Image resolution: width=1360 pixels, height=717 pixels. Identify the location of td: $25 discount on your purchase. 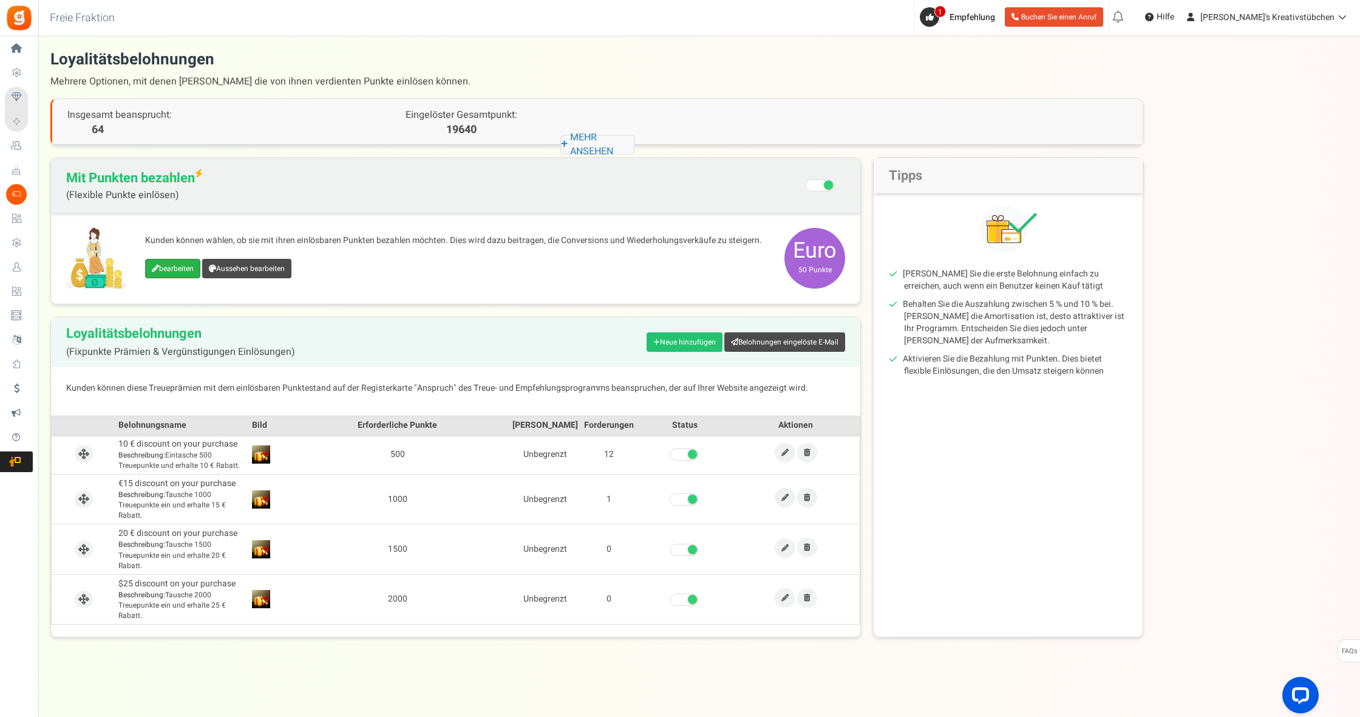
(182, 599).